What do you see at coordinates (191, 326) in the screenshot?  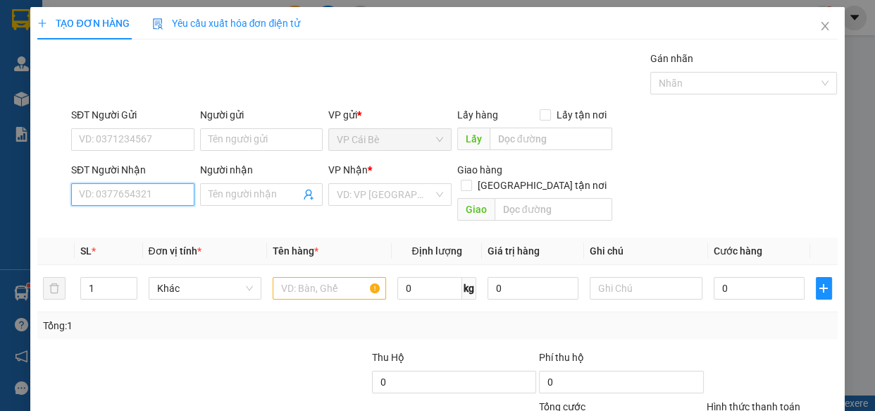 I see `div: Tổng: 1` at bounding box center [191, 326].